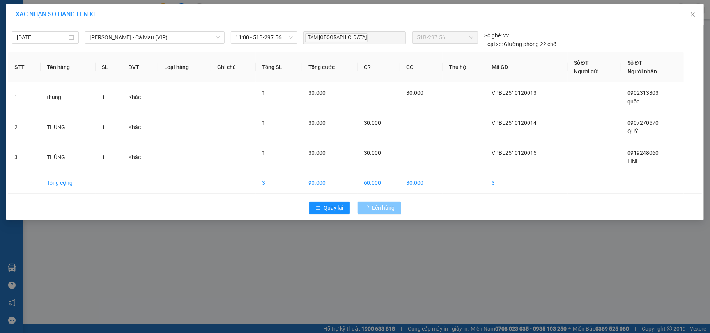 Image resolution: width=710 pixels, height=333 pixels. I want to click on button: Close, so click(693, 15).